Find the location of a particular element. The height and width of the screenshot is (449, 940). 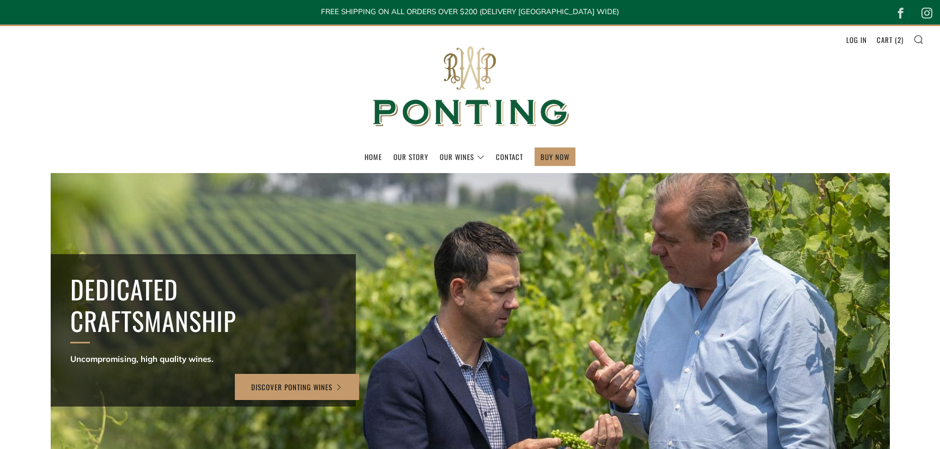

img: Ponting Wines is located at coordinates (470, 87).